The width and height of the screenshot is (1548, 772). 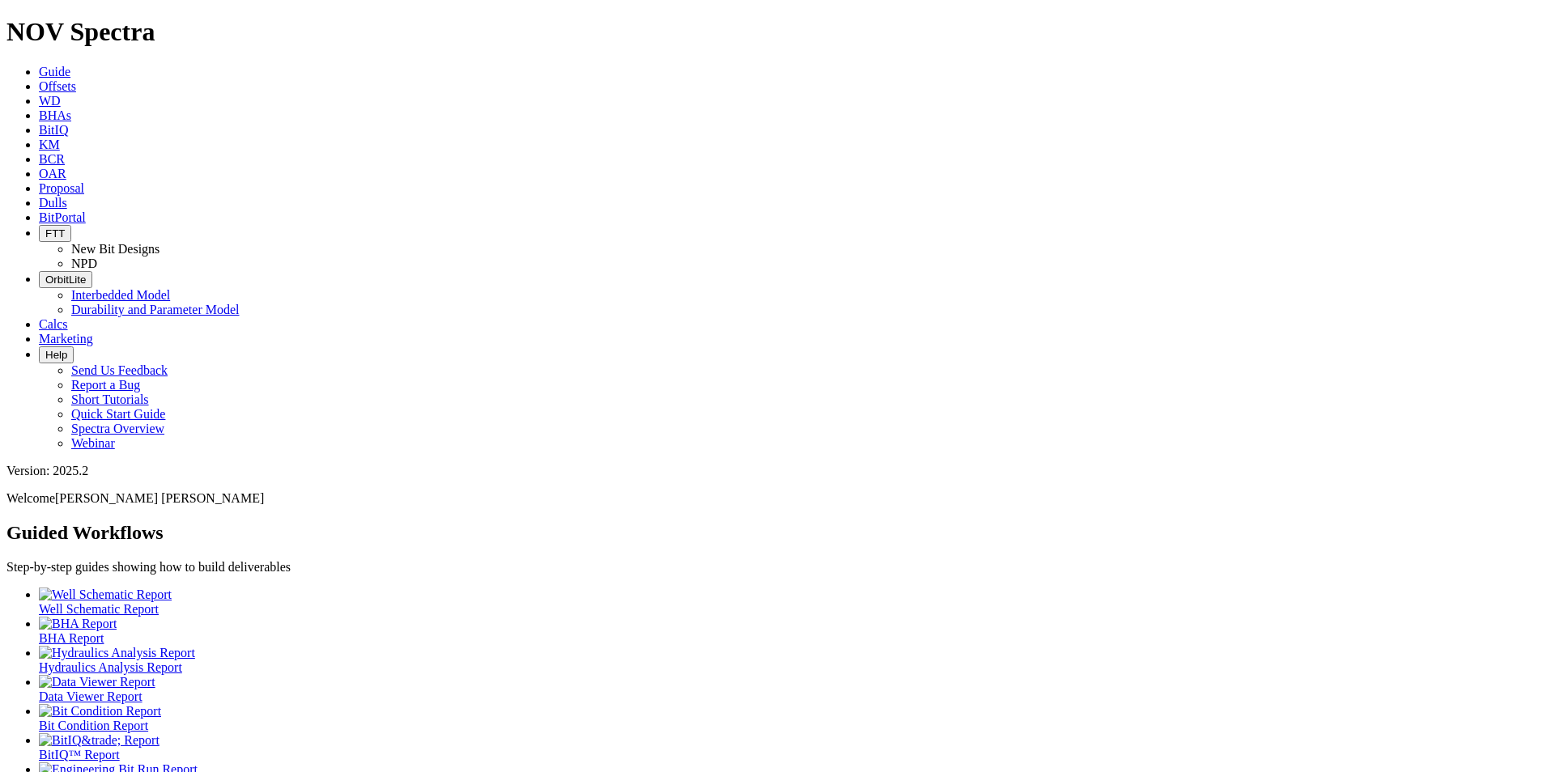 I want to click on img: Bit Condition Report, so click(x=100, y=712).